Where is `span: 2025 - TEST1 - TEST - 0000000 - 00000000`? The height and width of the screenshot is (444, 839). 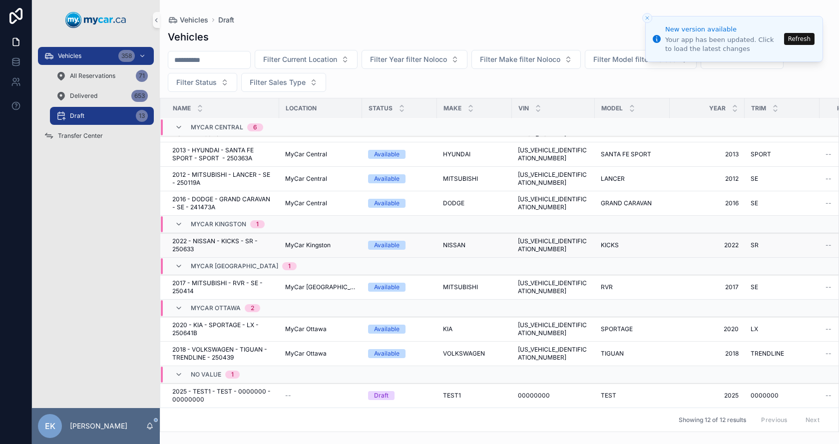 span: 2025 - TEST1 - TEST - 0000000 - 00000000 is located at coordinates (223, 396).